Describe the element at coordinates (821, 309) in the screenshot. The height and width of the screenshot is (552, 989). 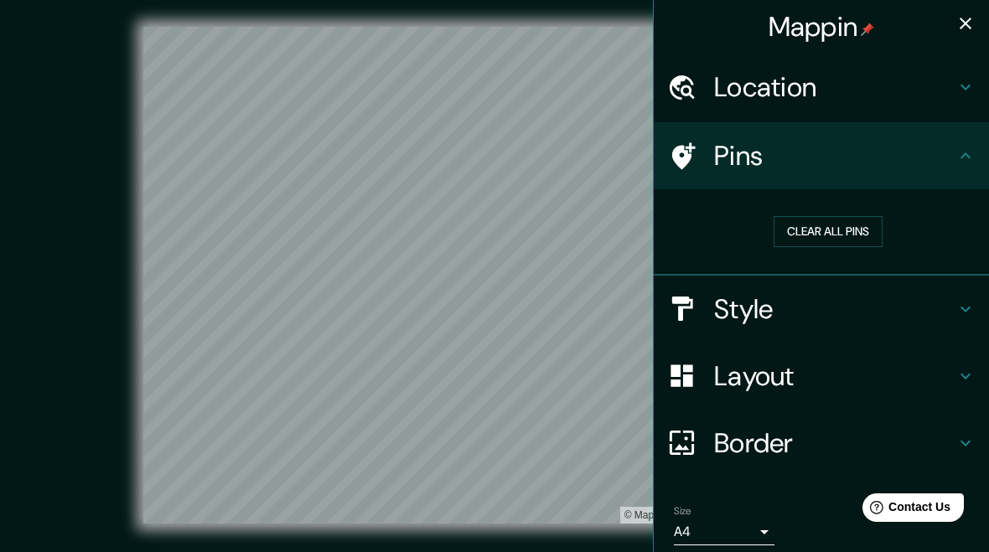
I see `div: Style` at that location.